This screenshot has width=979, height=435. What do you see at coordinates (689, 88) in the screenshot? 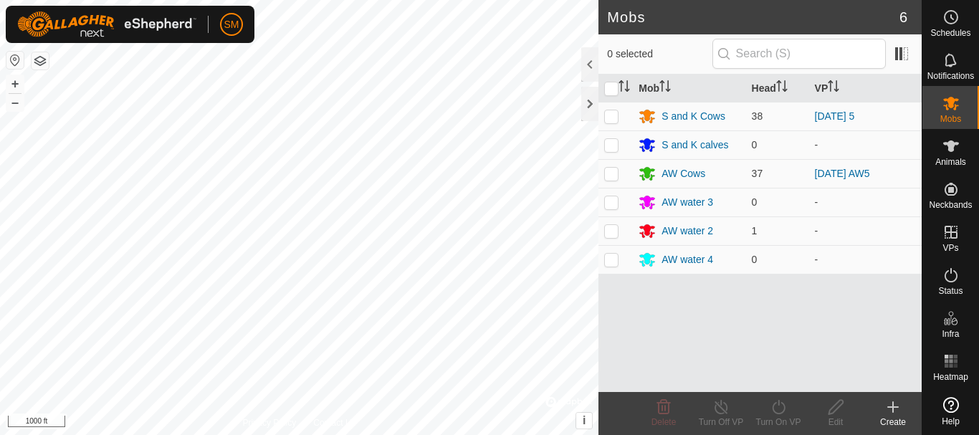
I see `th: Mob` at bounding box center [689, 88].